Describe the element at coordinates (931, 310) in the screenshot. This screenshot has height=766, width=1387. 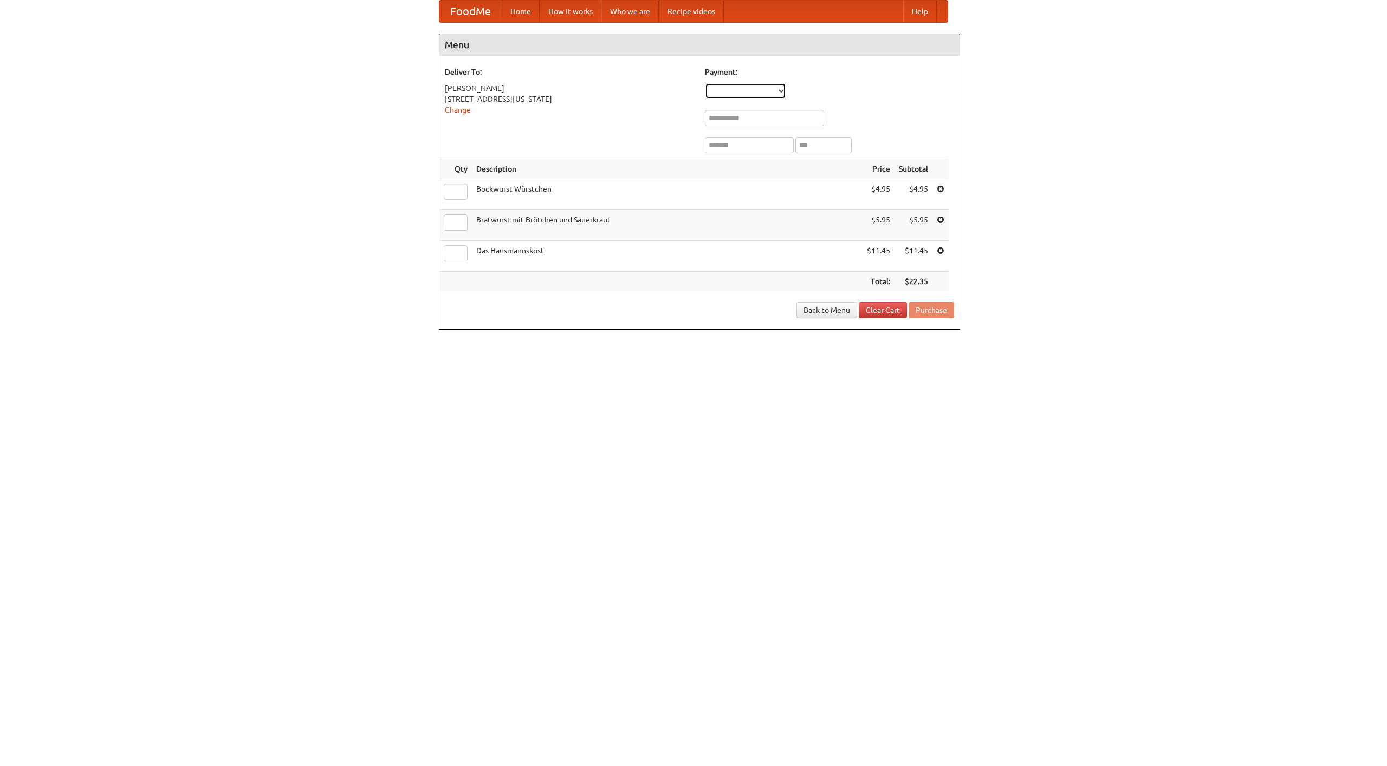
I see `button: Purchase` at that location.